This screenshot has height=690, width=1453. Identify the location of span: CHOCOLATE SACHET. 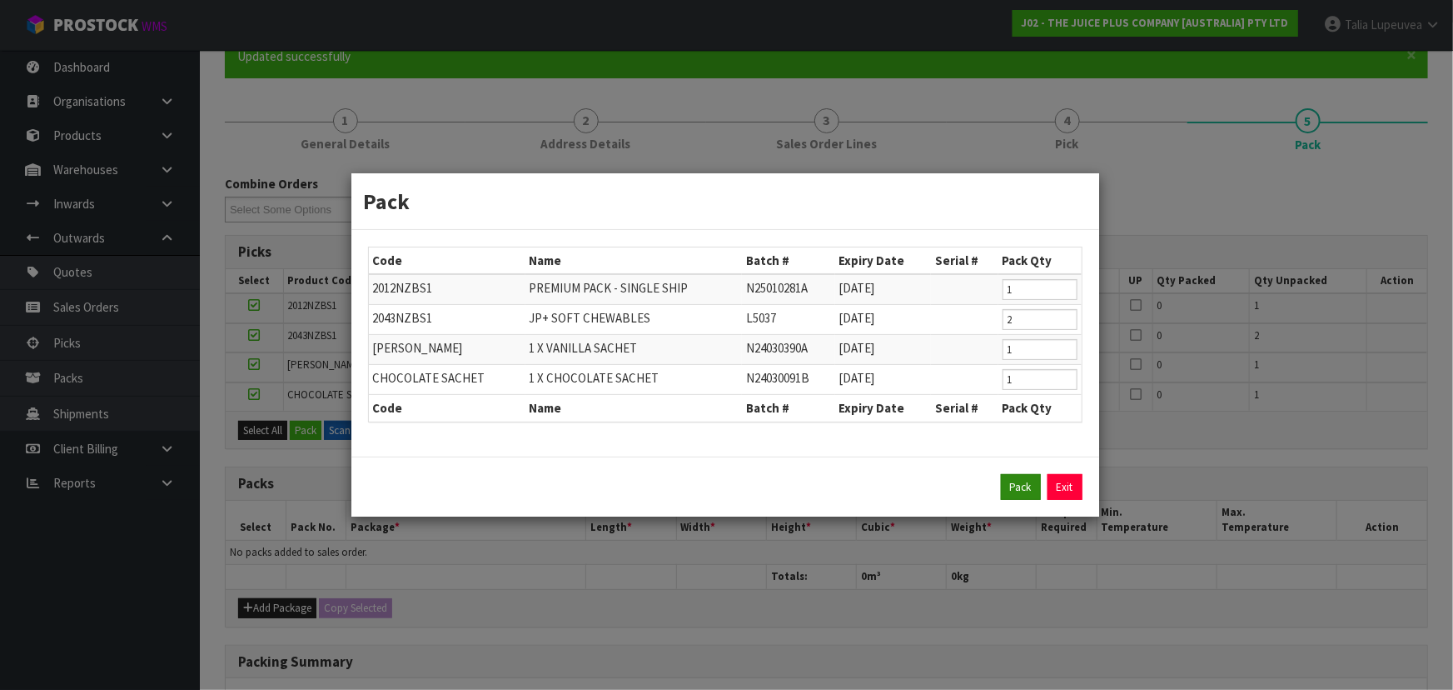
(429, 377).